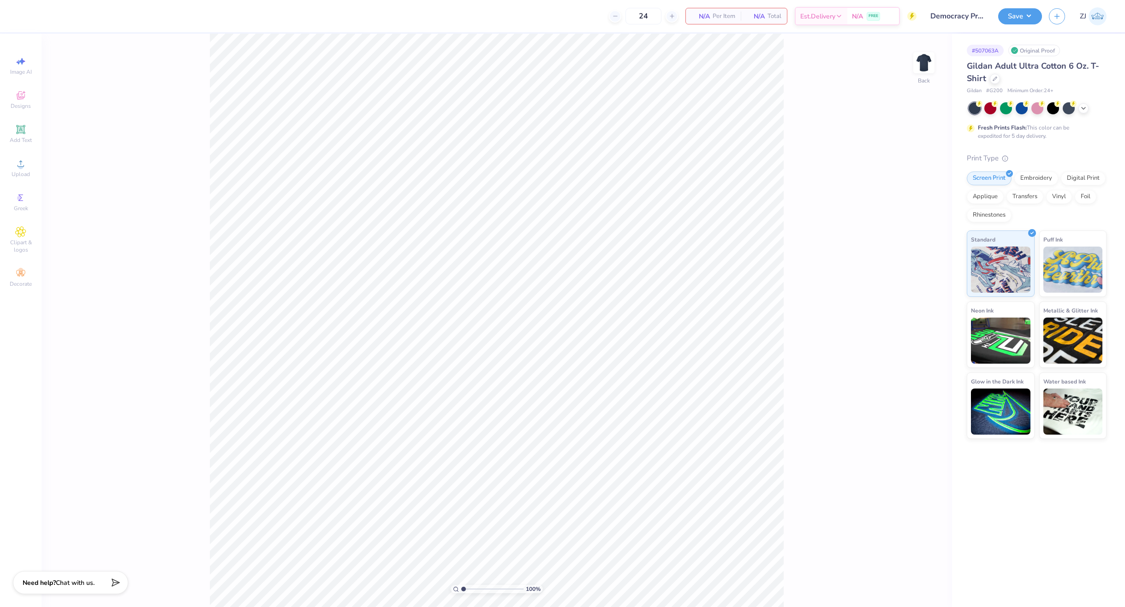 This screenshot has width=1125, height=607. I want to click on span: Chat with us., so click(75, 583).